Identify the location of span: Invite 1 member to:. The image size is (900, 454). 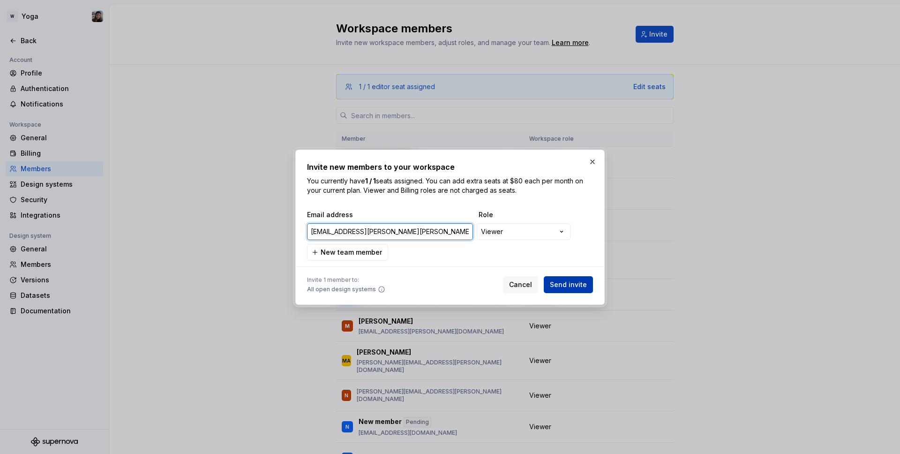
(346, 280).